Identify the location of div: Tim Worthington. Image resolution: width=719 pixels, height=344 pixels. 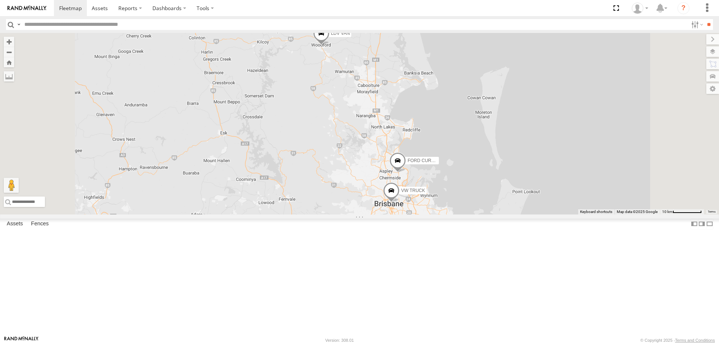
(640, 8).